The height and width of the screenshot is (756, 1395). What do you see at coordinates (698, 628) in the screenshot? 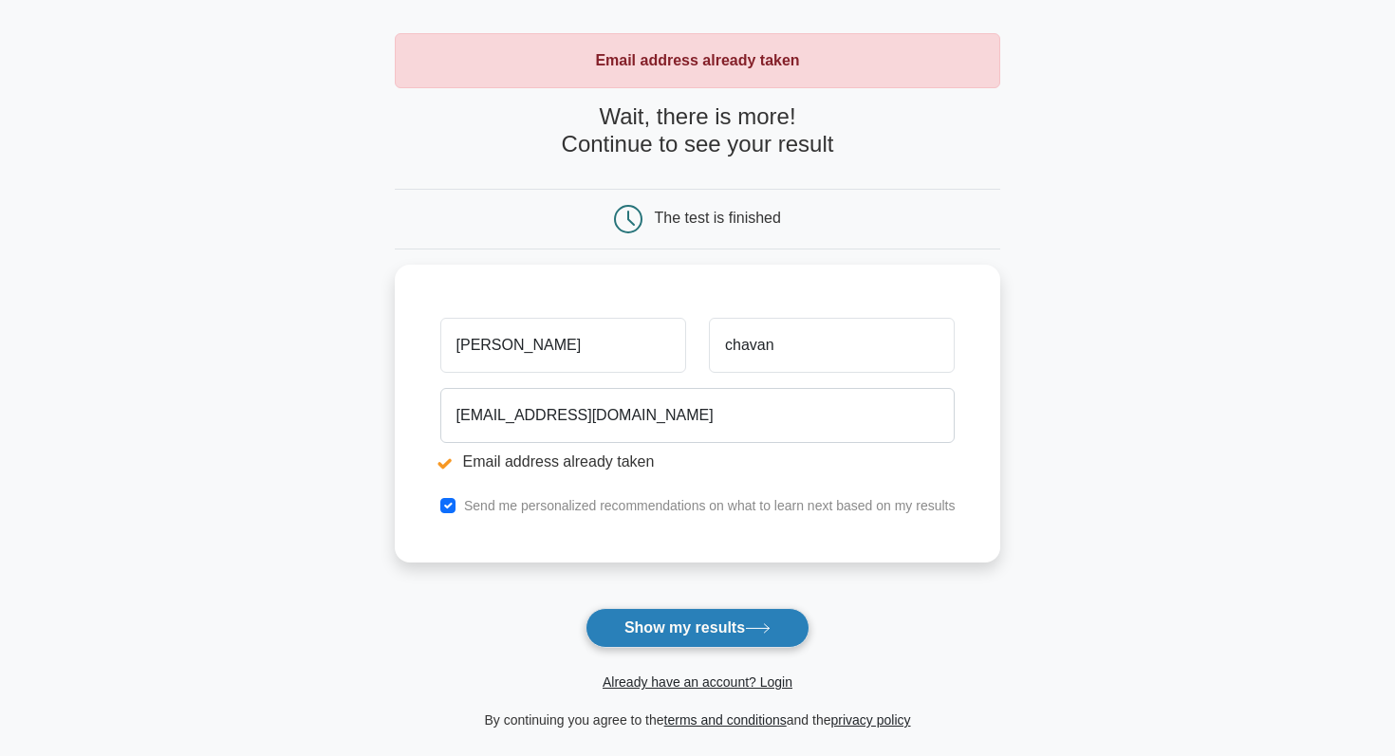
I see `button: Show my results` at bounding box center [698, 628].